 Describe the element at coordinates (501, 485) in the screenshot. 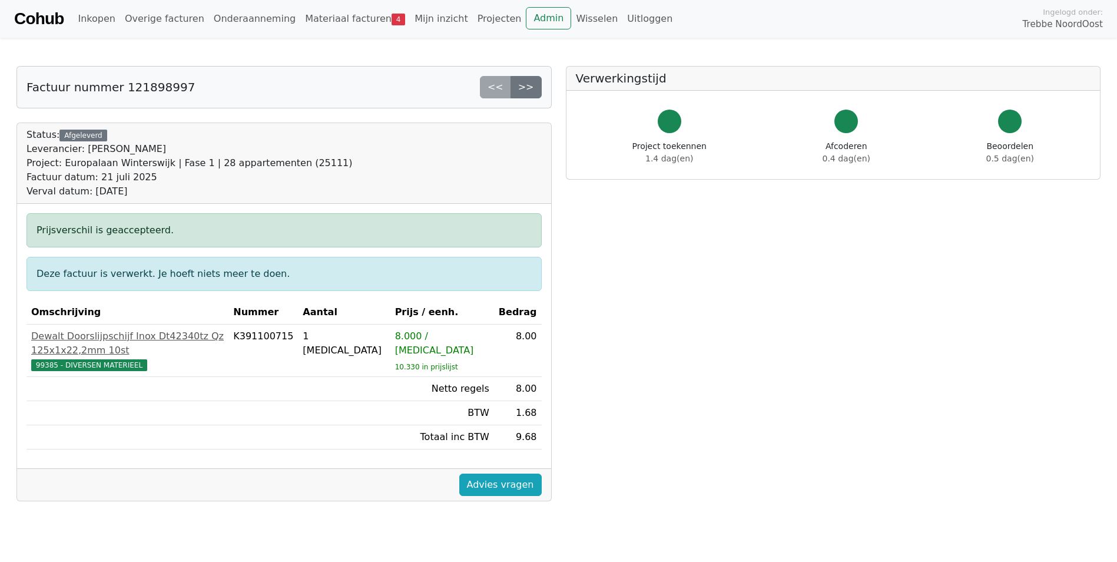

I see `a: Advies vragen` at that location.